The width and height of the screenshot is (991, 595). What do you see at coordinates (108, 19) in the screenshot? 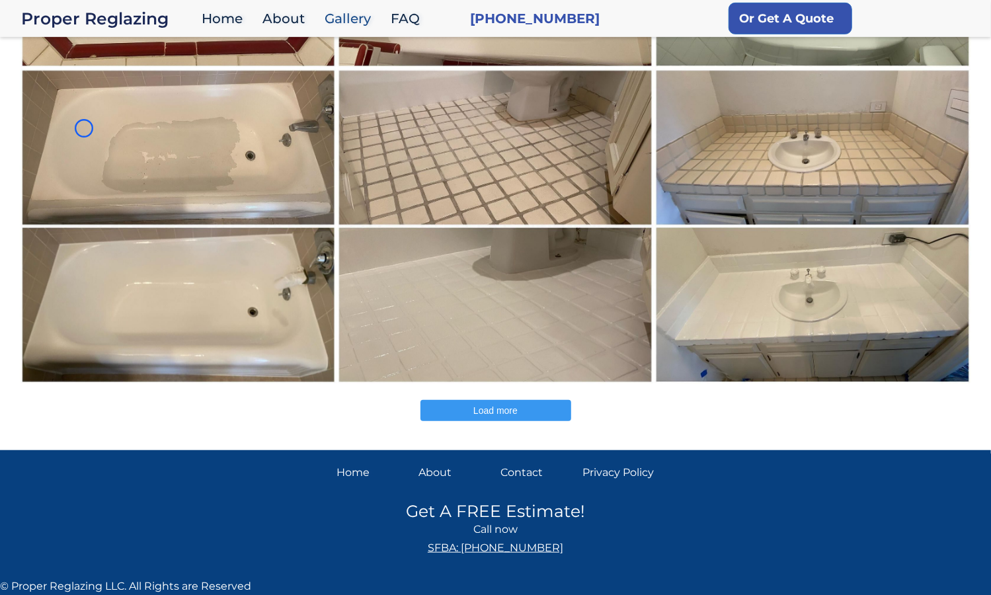
I see `div: Proper Reglazing` at bounding box center [108, 19].